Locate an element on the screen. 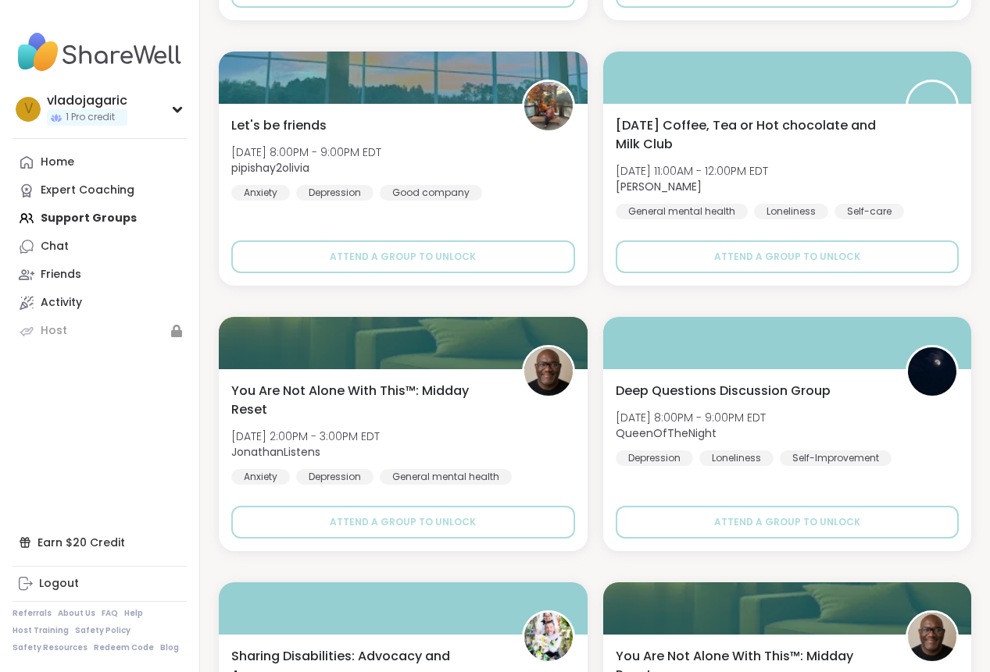  img: ShareWell Nav Logo is located at coordinates (99, 52).